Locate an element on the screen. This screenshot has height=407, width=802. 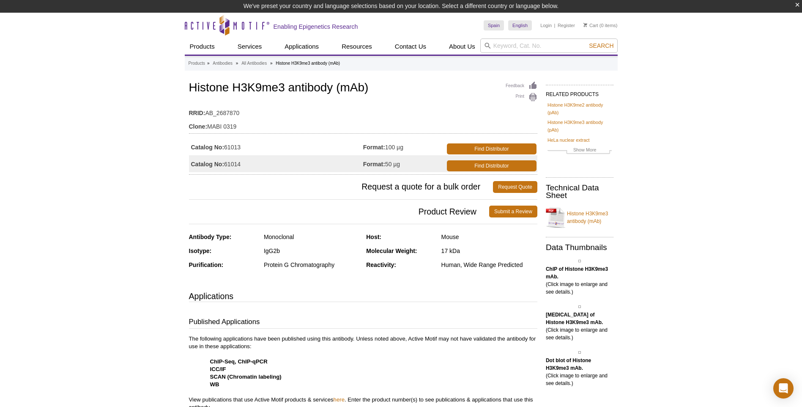
strong: ICC/IF is located at coordinates (218, 369).